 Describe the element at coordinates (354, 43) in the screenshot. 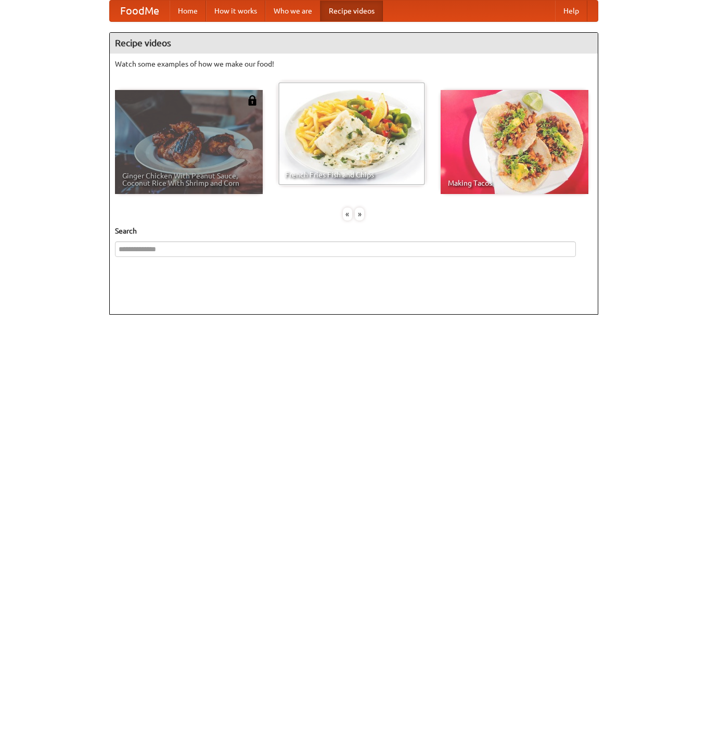

I see `h4: Recipe videos` at that location.